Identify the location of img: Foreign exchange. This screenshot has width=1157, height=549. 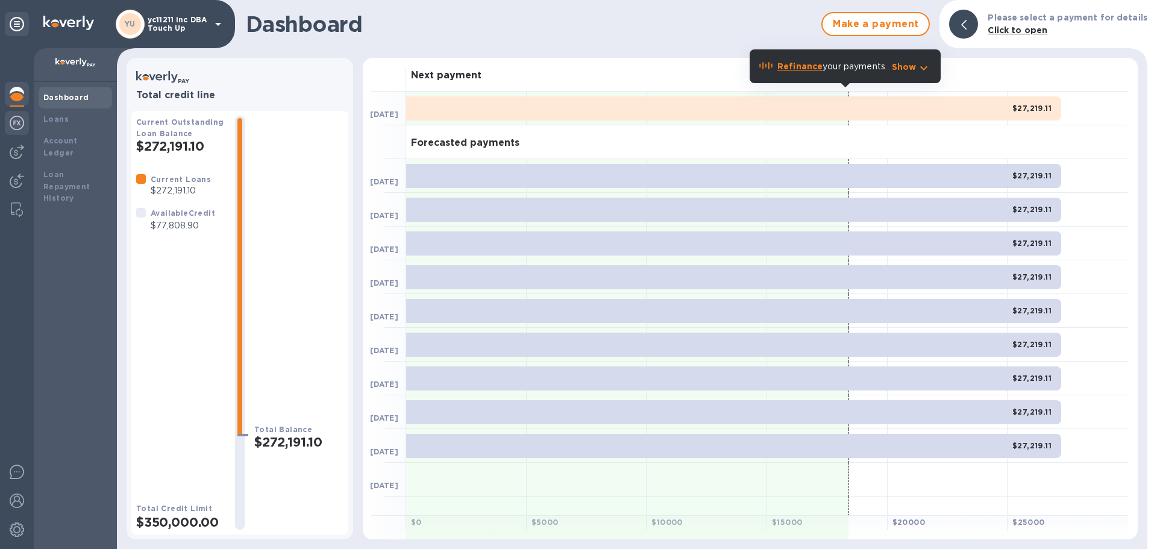
(17, 123).